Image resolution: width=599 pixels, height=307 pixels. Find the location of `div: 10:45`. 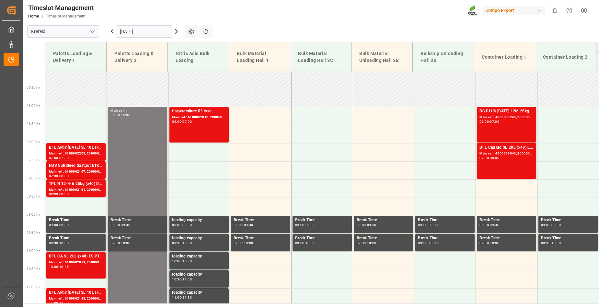

div: 10:45 is located at coordinates (64, 267).